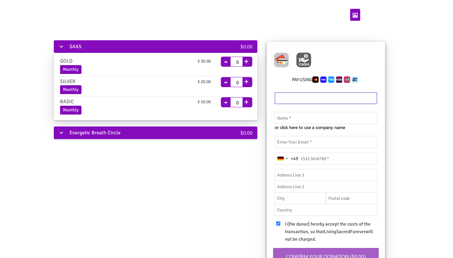 The image size is (453, 258). What do you see at coordinates (351, 198) in the screenshot?
I see `input: Postal code` at bounding box center [351, 198].